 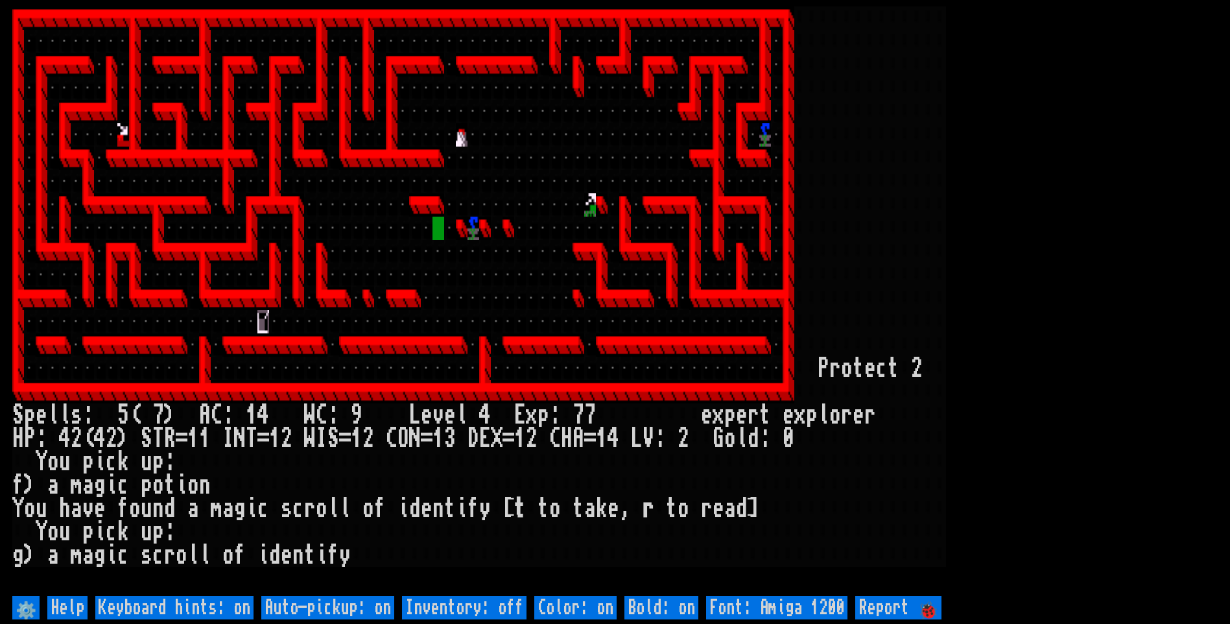 What do you see at coordinates (450, 438) in the screenshot?
I see `div: 3` at bounding box center [450, 438].